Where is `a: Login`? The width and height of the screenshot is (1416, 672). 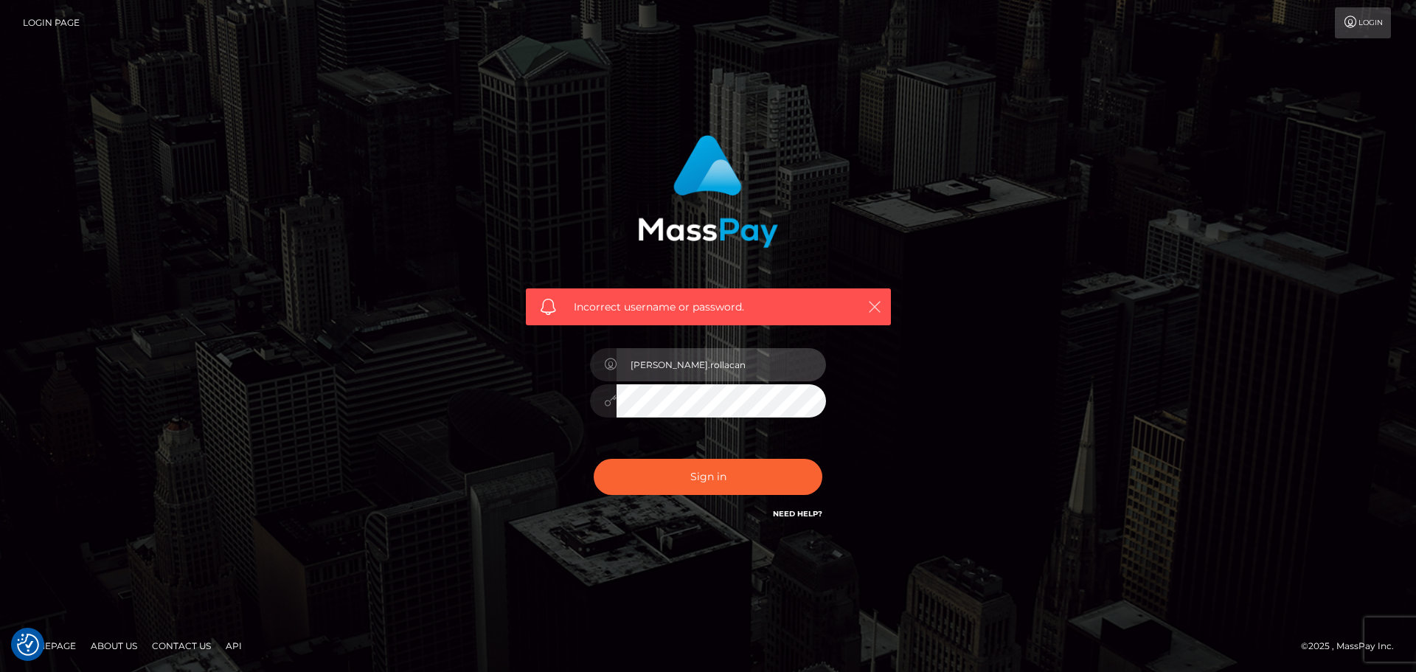
a: Login is located at coordinates (1363, 23).